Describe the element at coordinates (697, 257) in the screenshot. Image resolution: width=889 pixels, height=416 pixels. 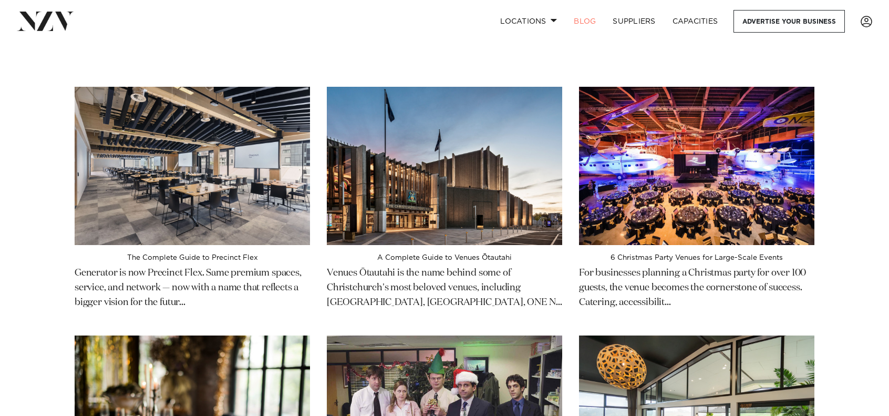
I see `h4: 6 Christmas Party Venues for Large-Scale Events` at that location.